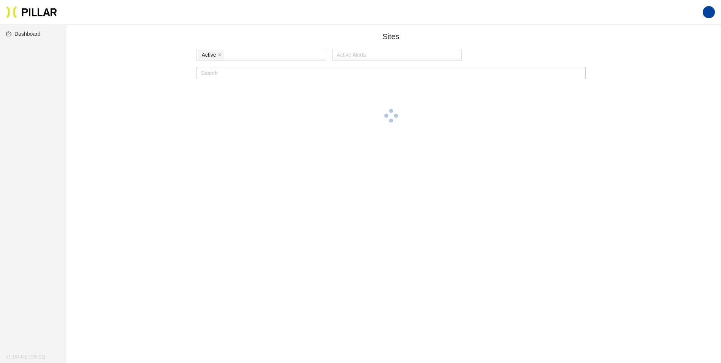 The width and height of the screenshot is (721, 363). Describe the element at coordinates (32, 12) in the screenshot. I see `img: Pillar Technologies` at that location.